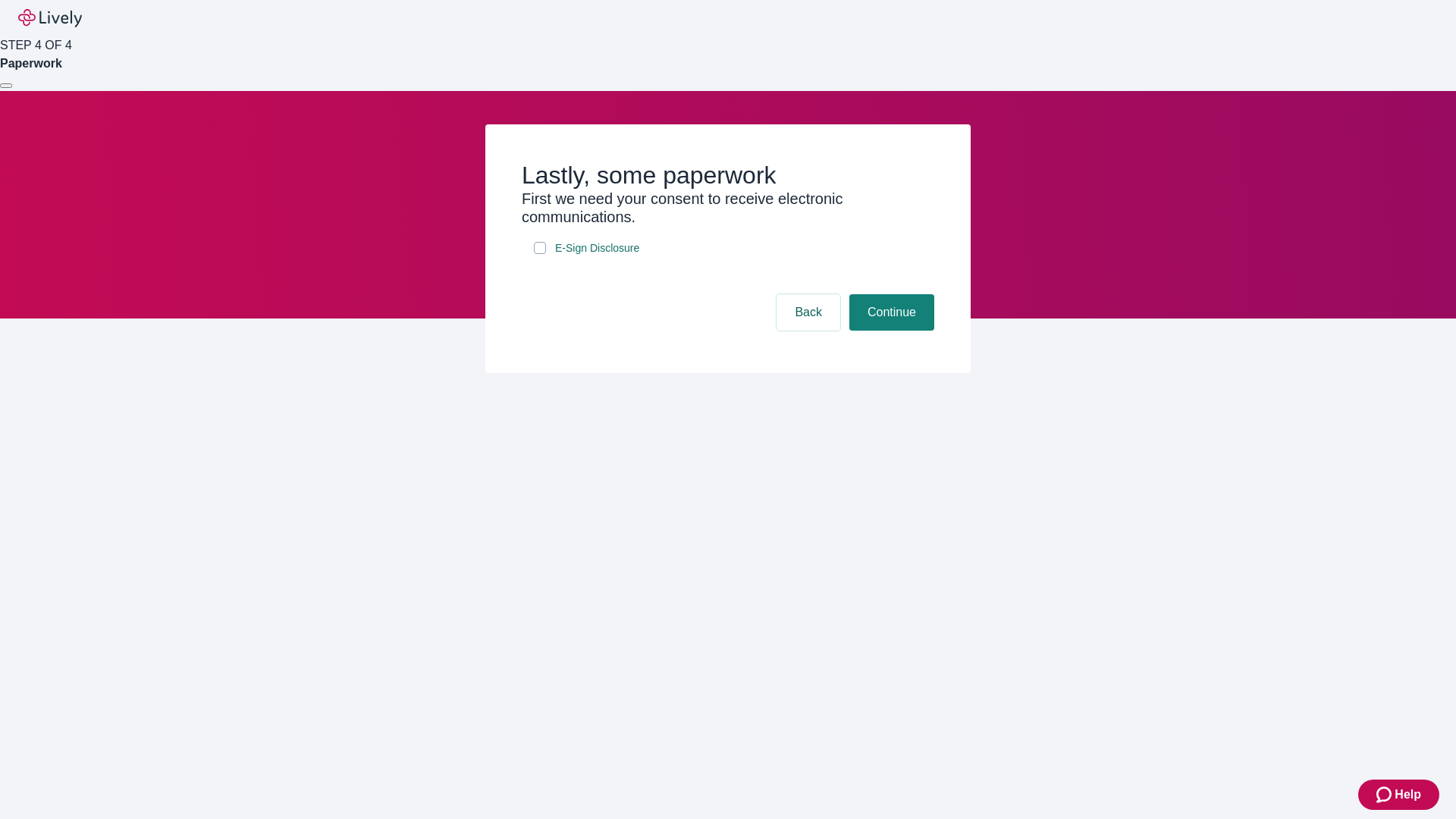 The height and width of the screenshot is (819, 1456). I want to click on button: Continue, so click(891, 313).